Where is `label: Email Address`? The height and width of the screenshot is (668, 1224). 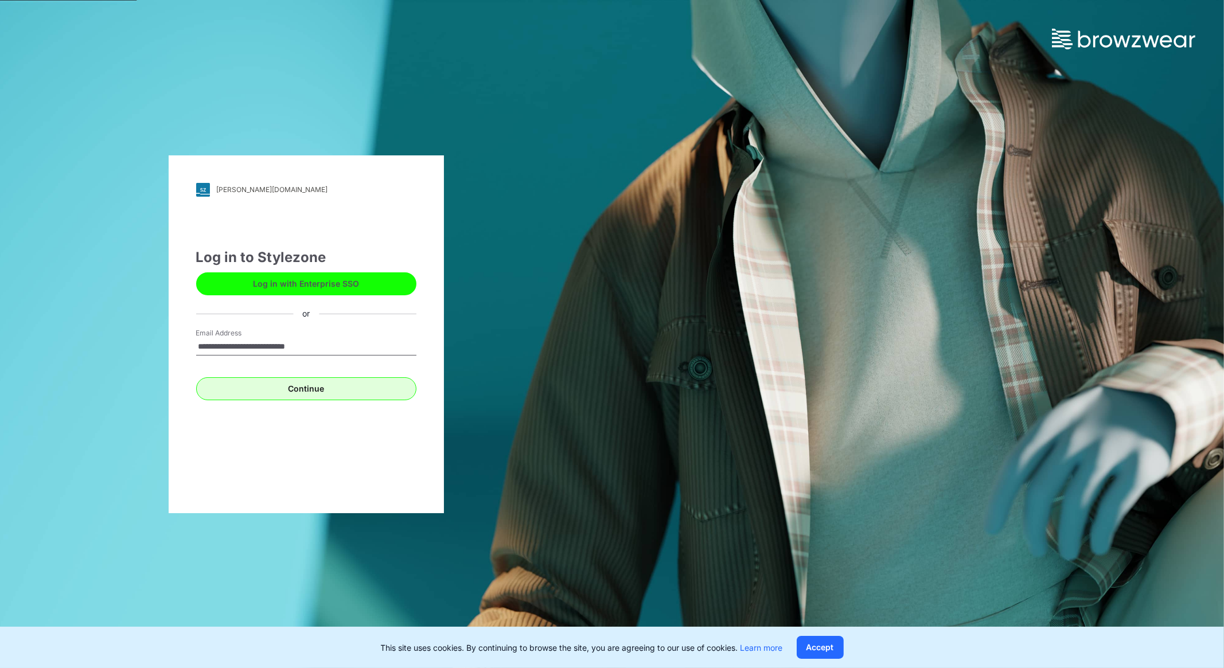
label: Email Address is located at coordinates (236, 333).